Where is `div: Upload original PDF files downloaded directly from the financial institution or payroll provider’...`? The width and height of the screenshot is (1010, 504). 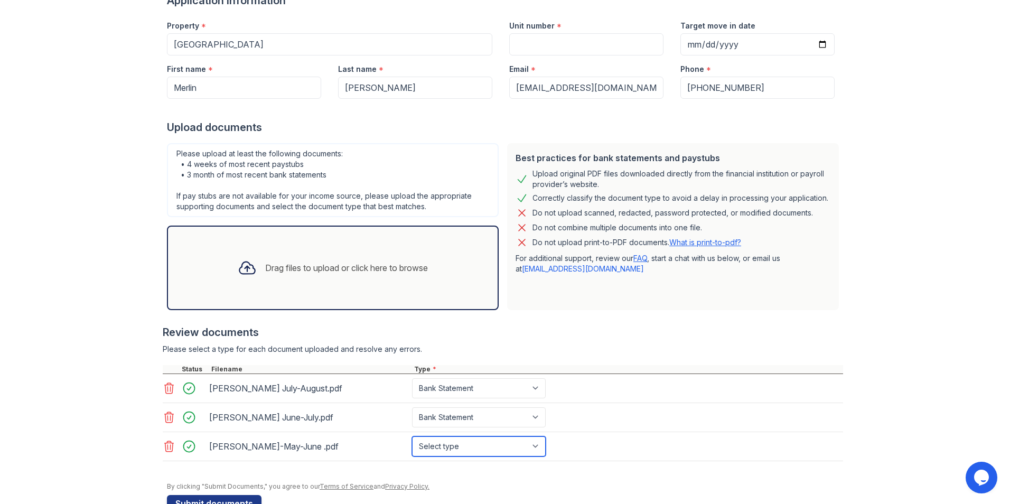
div: Upload original PDF files downloaded directly from the financial institution or payroll provider’... is located at coordinates (682, 179).